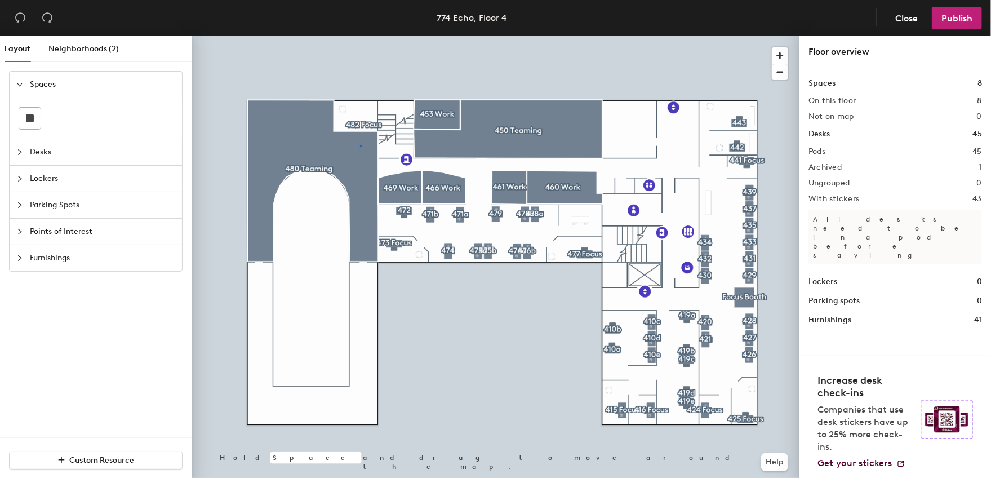  What do you see at coordinates (866, 387) in the screenshot?
I see `h4: Increase desk check-ins` at bounding box center [866, 387].